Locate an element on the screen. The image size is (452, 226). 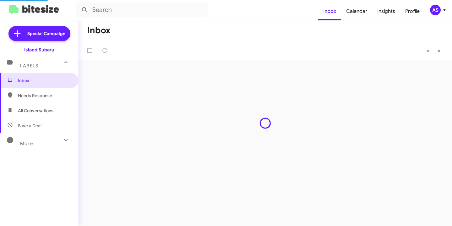
button: Previous is located at coordinates (428, 51).